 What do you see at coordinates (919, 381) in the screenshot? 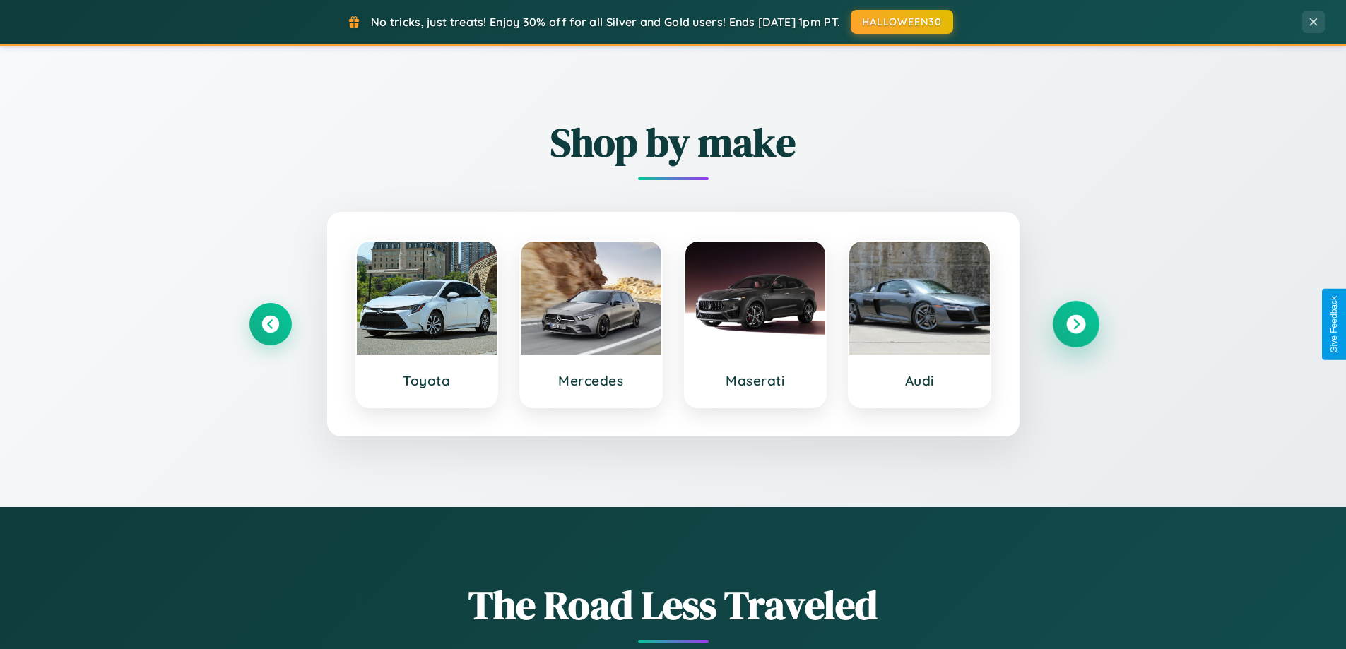
I see `h3: Audi` at bounding box center [919, 381].